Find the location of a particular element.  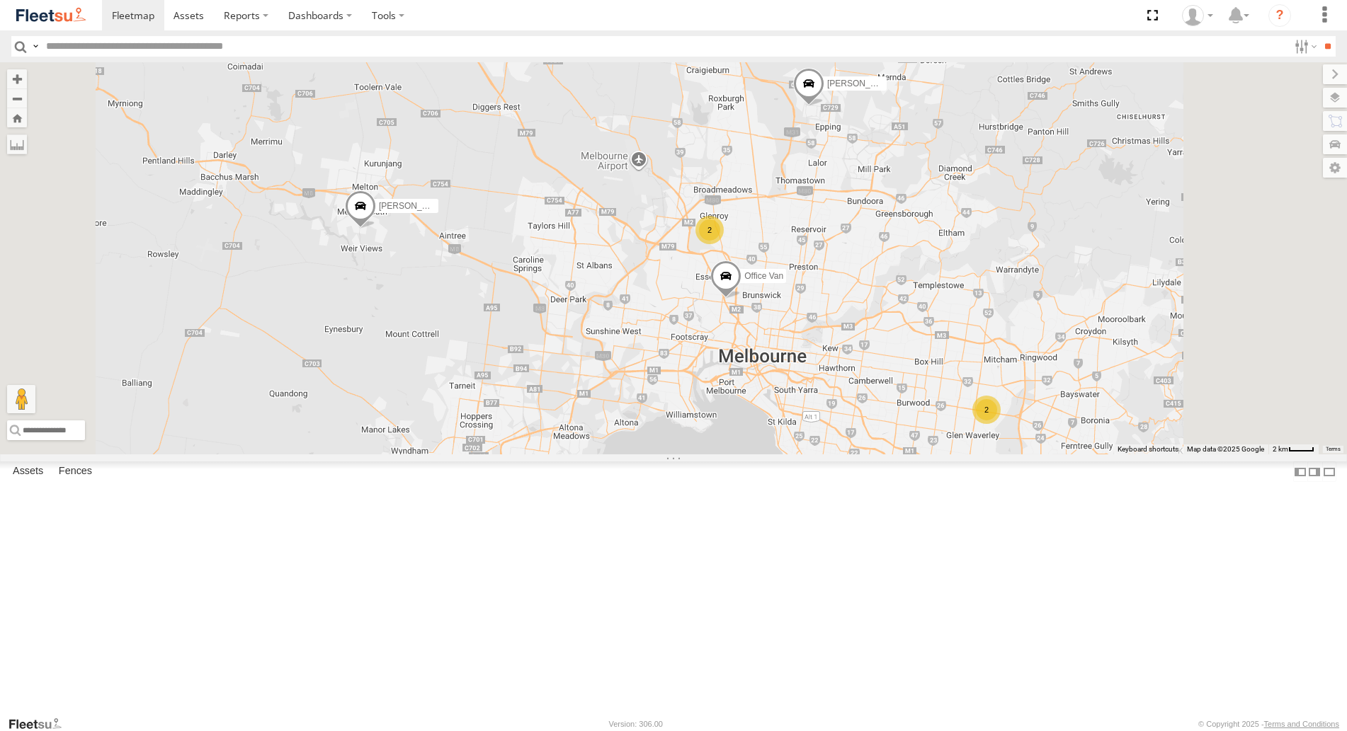

div: Version: 306.00 is located at coordinates (636, 724).